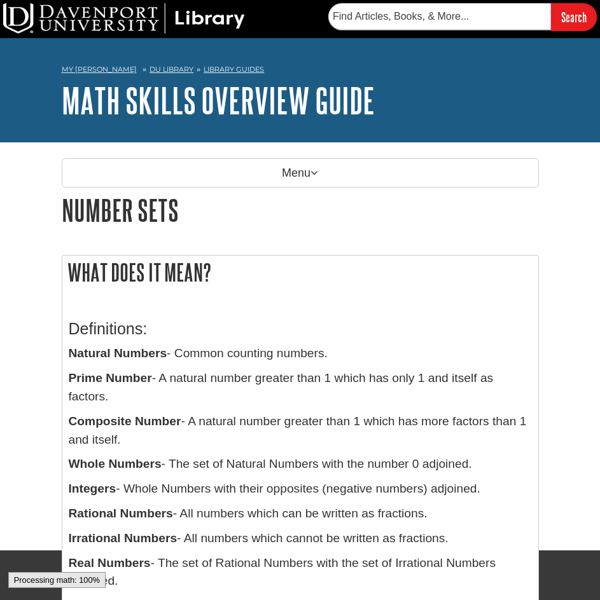  Describe the element at coordinates (300, 272) in the screenshot. I see `h2: What does it mean?` at that location.